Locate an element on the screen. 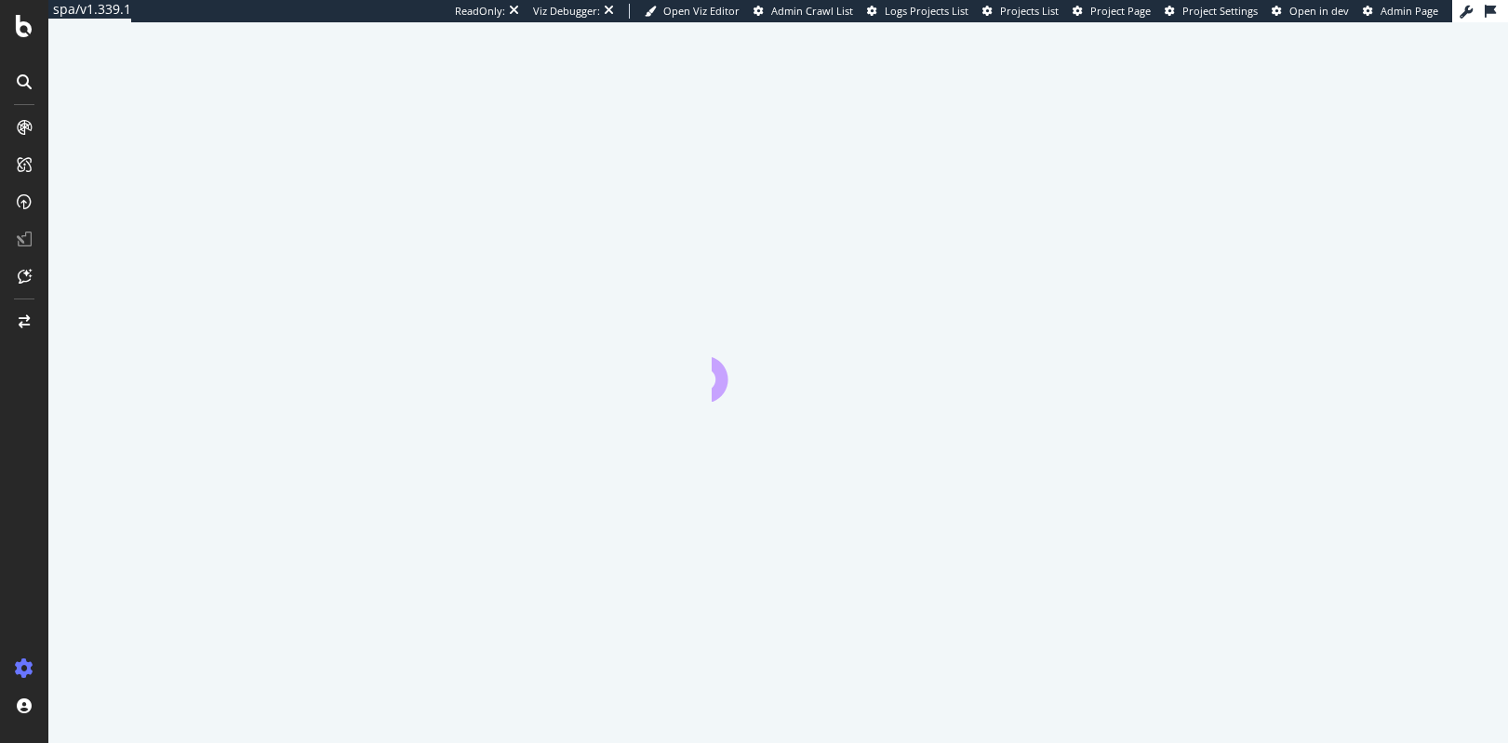 The height and width of the screenshot is (743, 1508). a: Projects List is located at coordinates (1021, 11).